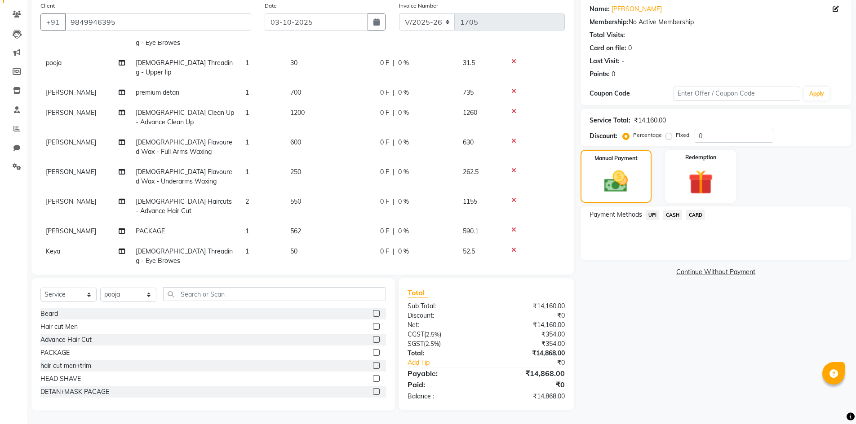 This screenshot has height=424, width=856. Describe the element at coordinates (415, 344) in the screenshot. I see `span: SGST` at that location.